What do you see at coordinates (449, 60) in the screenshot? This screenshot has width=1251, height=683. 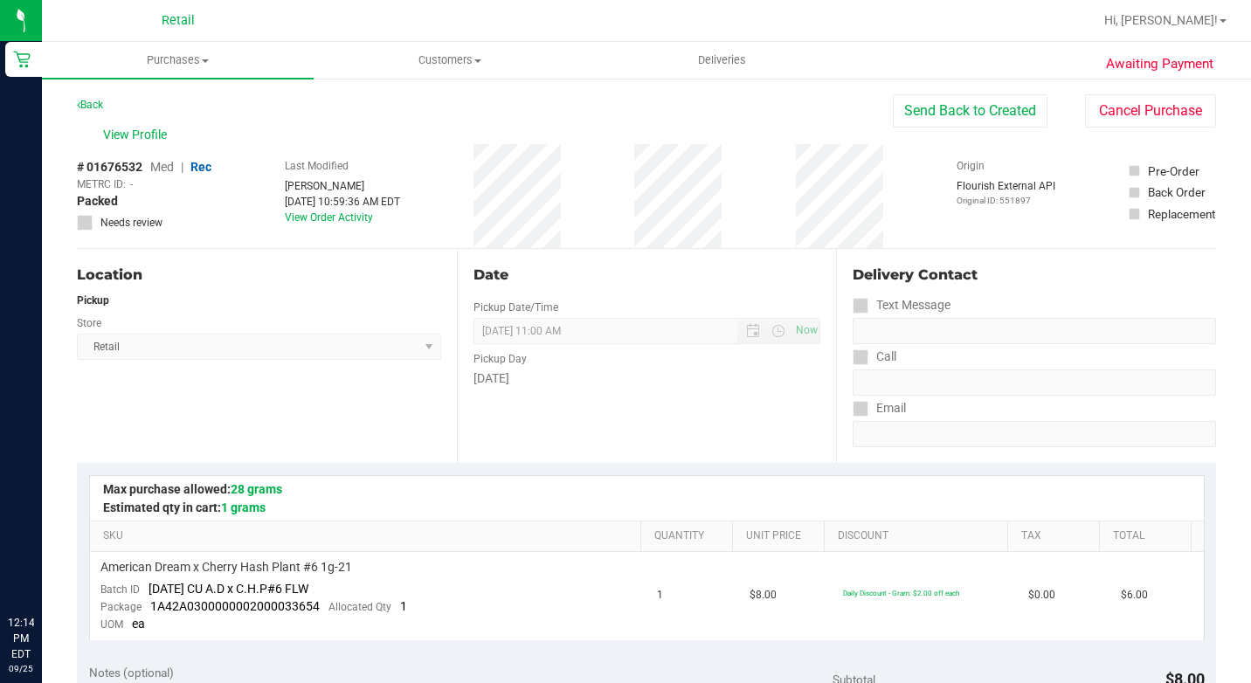 I see `a: Customers` at bounding box center [449, 60].